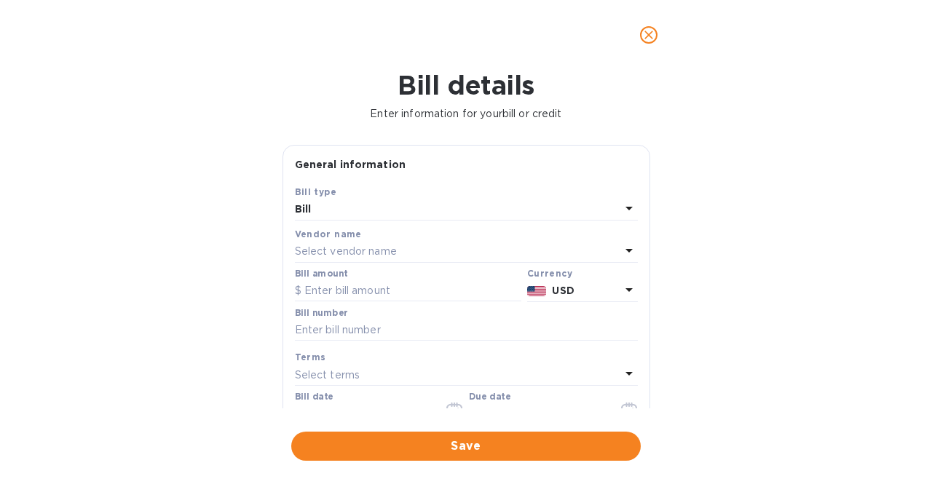  What do you see at coordinates (649, 35) in the screenshot?
I see `button: close` at bounding box center [649, 35].